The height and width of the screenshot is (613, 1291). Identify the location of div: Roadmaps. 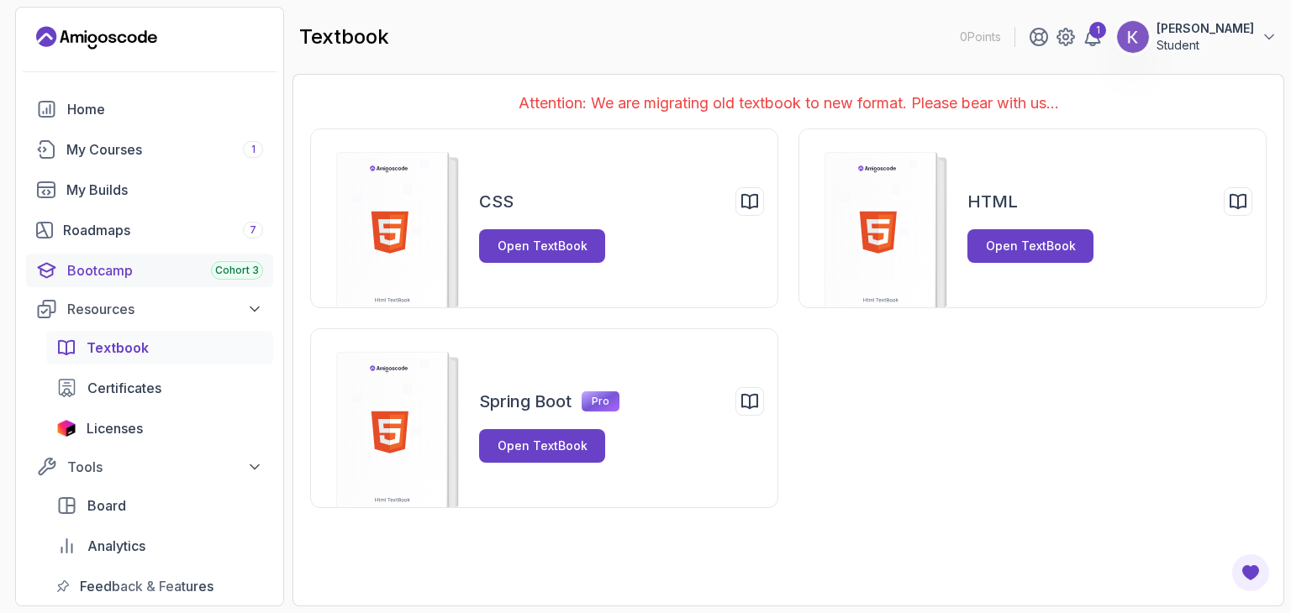
(163, 230).